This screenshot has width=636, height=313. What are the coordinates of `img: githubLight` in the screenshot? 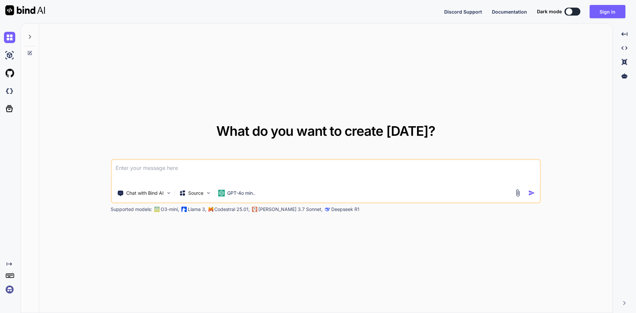 It's located at (10, 73).